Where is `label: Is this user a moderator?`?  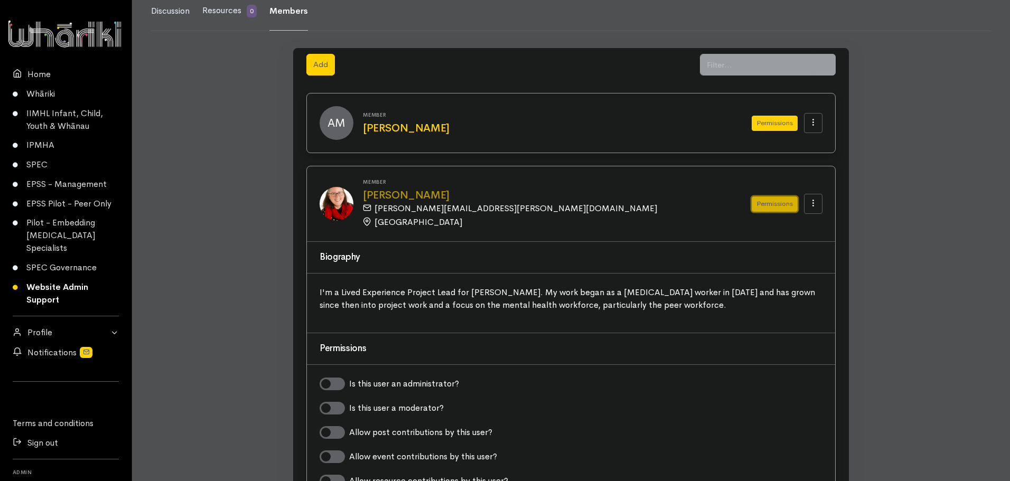
label: Is this user a moderator? is located at coordinates (396, 408).